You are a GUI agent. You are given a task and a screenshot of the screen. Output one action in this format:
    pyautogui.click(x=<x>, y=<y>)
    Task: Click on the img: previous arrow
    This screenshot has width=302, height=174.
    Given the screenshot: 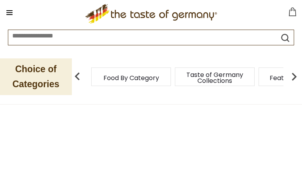 What is the action you would take?
    pyautogui.click(x=77, y=76)
    